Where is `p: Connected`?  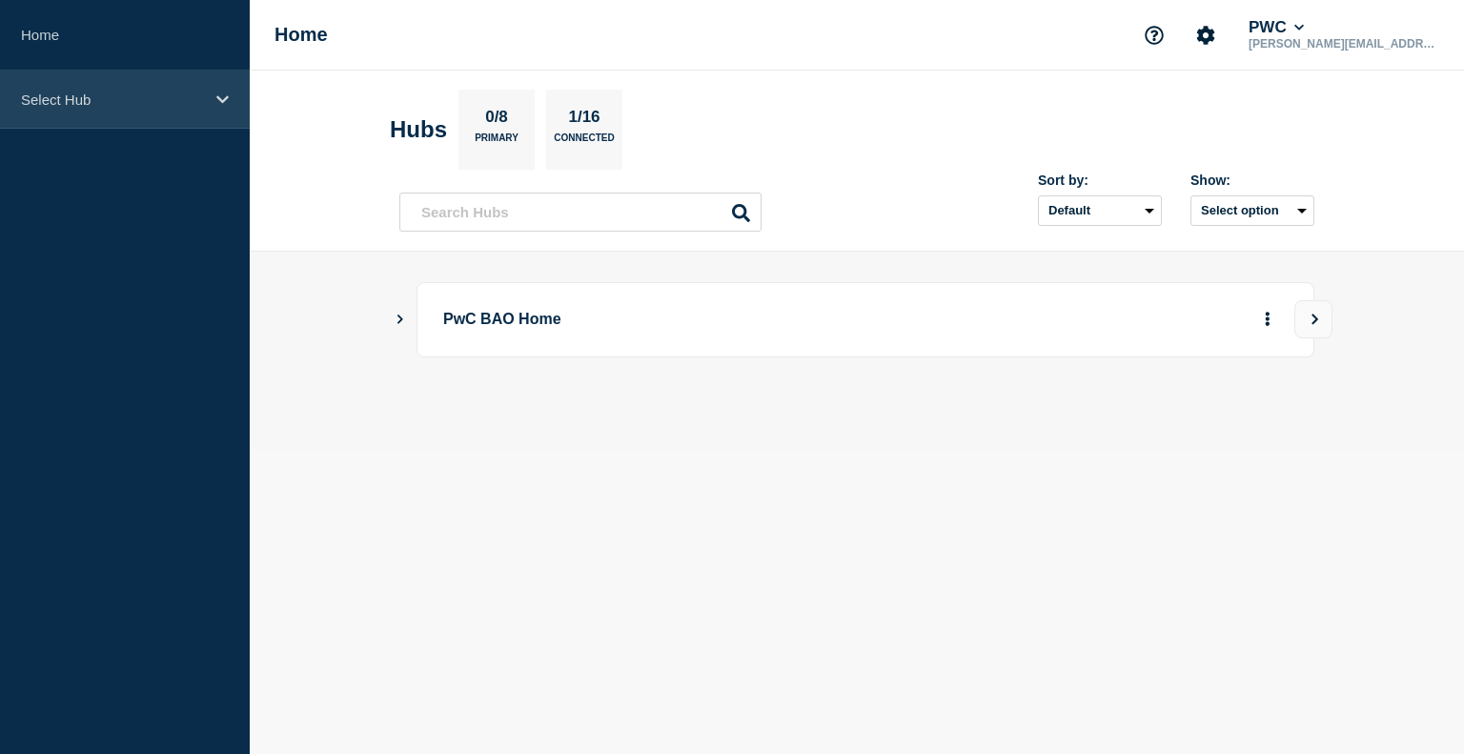 p: Connected is located at coordinates (583, 142).